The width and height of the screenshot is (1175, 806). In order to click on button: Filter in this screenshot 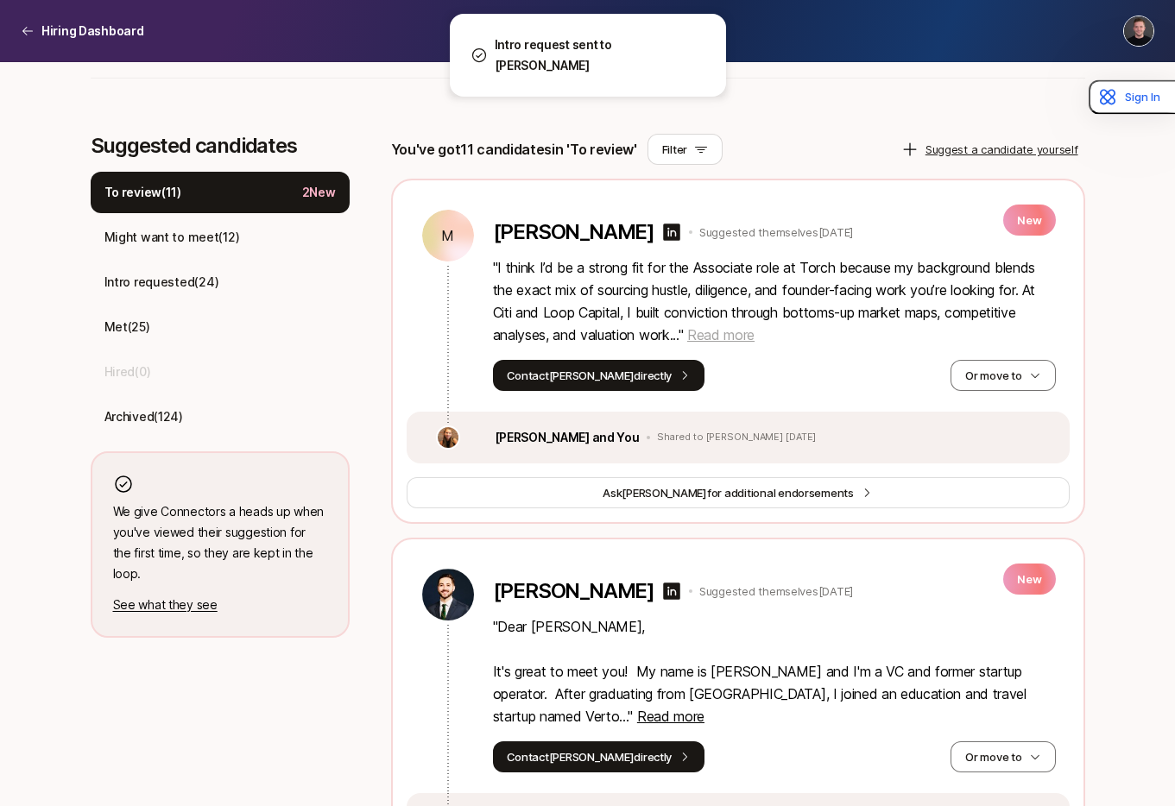, I will do `click(685, 149)`.